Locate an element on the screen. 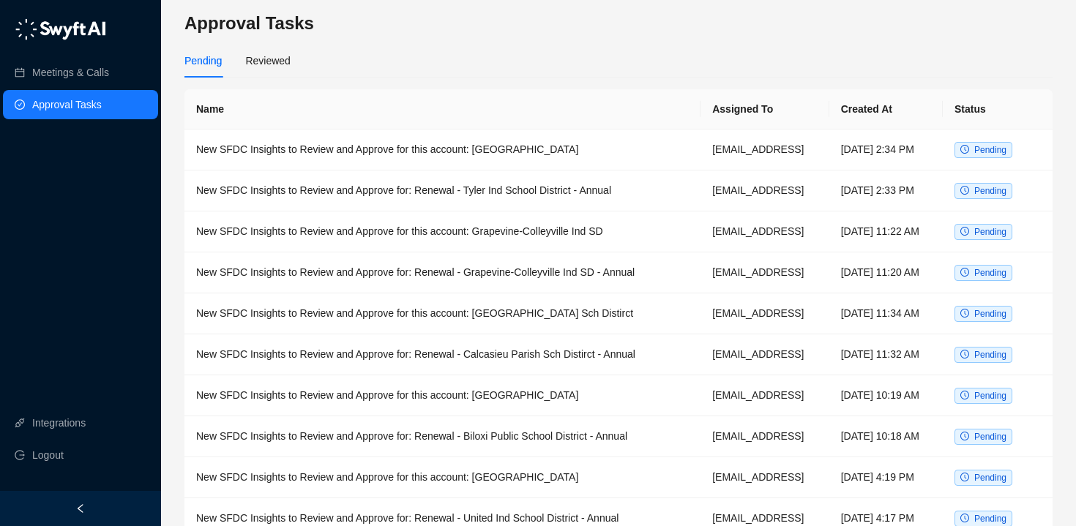 The width and height of the screenshot is (1076, 526). span: Logout is located at coordinates (48, 455).